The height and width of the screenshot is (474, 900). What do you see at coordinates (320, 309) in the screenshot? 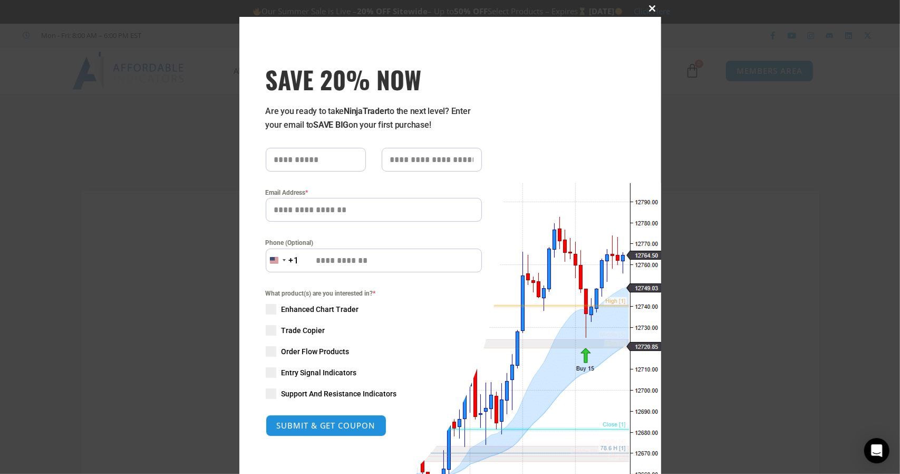
I see `span: Enhanced Chart Trader` at bounding box center [320, 309].